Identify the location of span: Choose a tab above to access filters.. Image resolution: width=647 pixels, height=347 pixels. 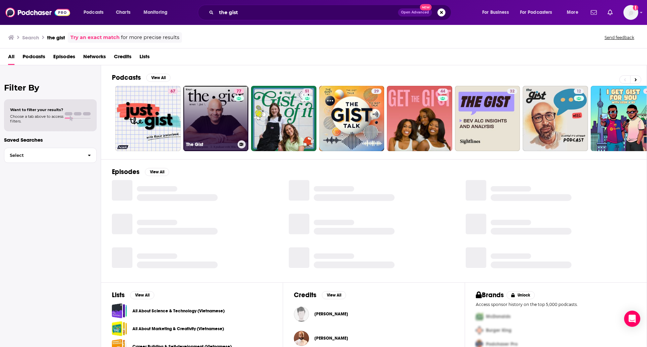
(37, 119).